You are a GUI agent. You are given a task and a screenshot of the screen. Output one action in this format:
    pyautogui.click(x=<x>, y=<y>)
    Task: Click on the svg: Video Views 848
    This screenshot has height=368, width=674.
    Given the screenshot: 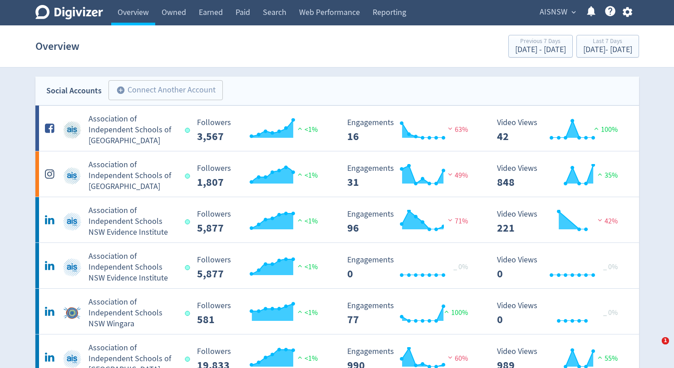 What is the action you would take?
    pyautogui.click(x=560, y=176)
    